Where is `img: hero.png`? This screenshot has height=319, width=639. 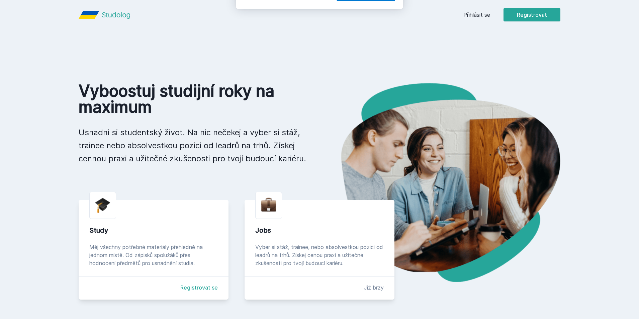
img: hero.png is located at coordinates (440, 182).